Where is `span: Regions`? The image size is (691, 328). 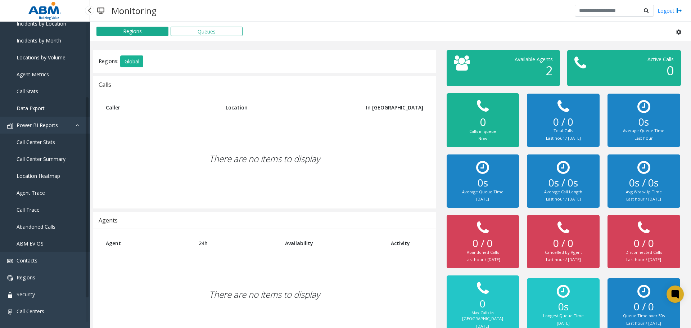
span: Regions is located at coordinates (26, 277).